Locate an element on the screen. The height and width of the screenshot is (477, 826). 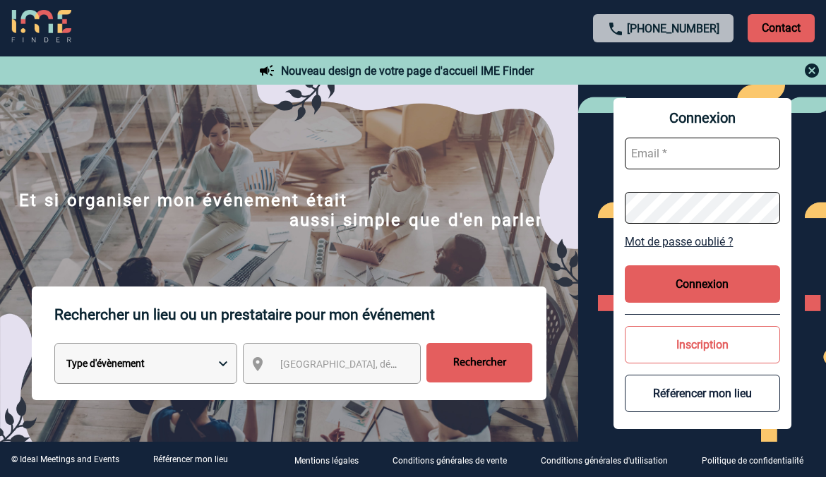
img: call-24-px.png is located at coordinates (615, 29).